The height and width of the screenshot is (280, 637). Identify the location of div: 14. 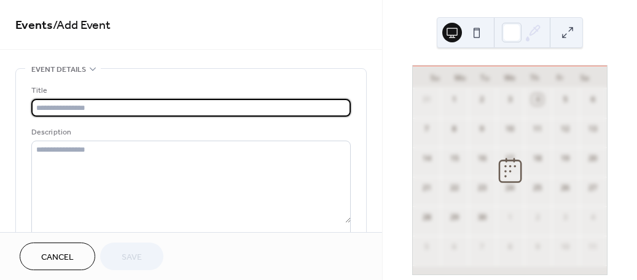
(427, 158).